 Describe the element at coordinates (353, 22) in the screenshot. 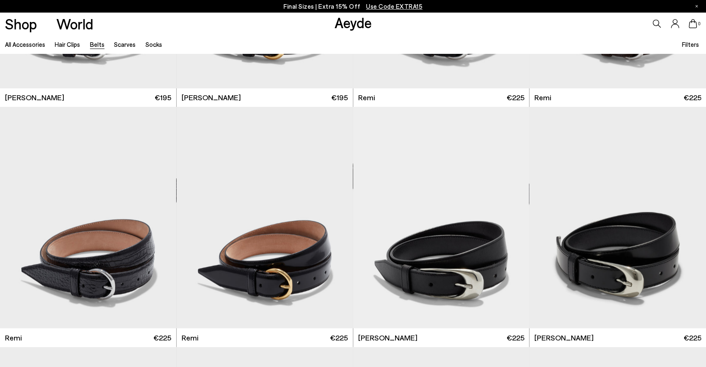

I see `a: Aeyde` at that location.